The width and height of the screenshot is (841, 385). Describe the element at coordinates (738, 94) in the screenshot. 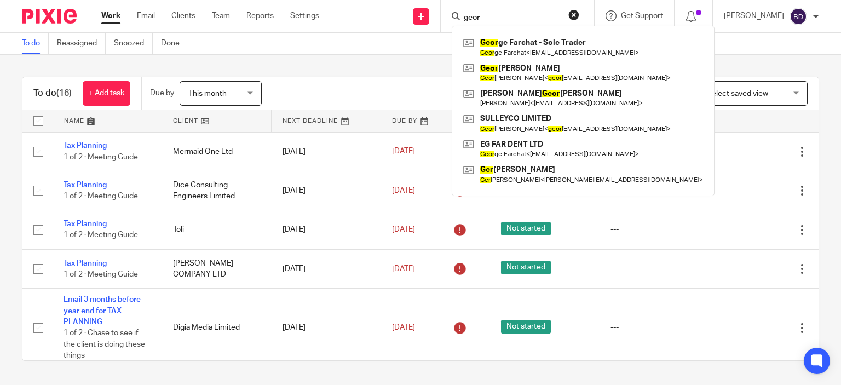

I see `span: Select saved view` at that location.